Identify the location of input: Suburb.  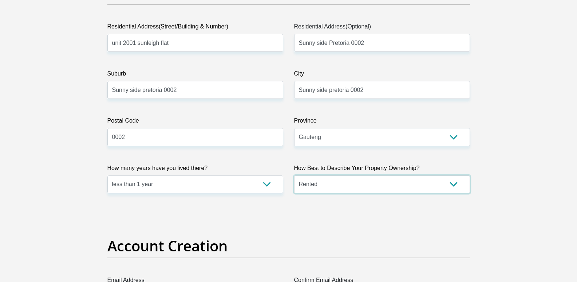
(195, 90).